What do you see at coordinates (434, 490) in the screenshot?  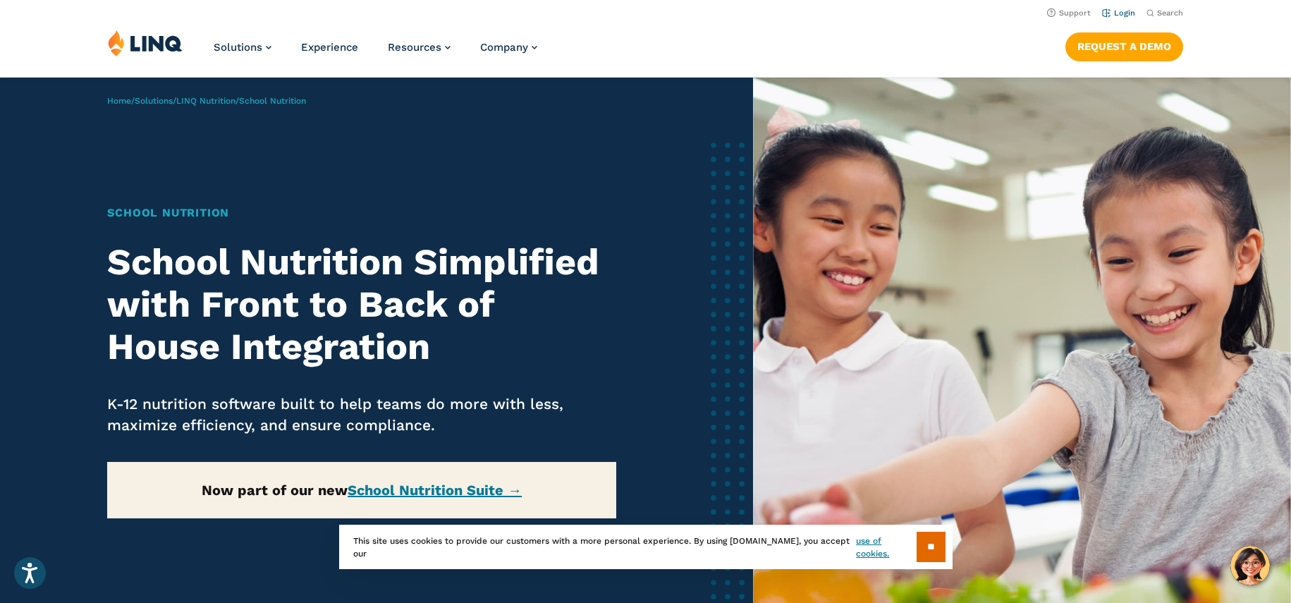 I see `a: School Nutrition Suite →` at bounding box center [434, 490].